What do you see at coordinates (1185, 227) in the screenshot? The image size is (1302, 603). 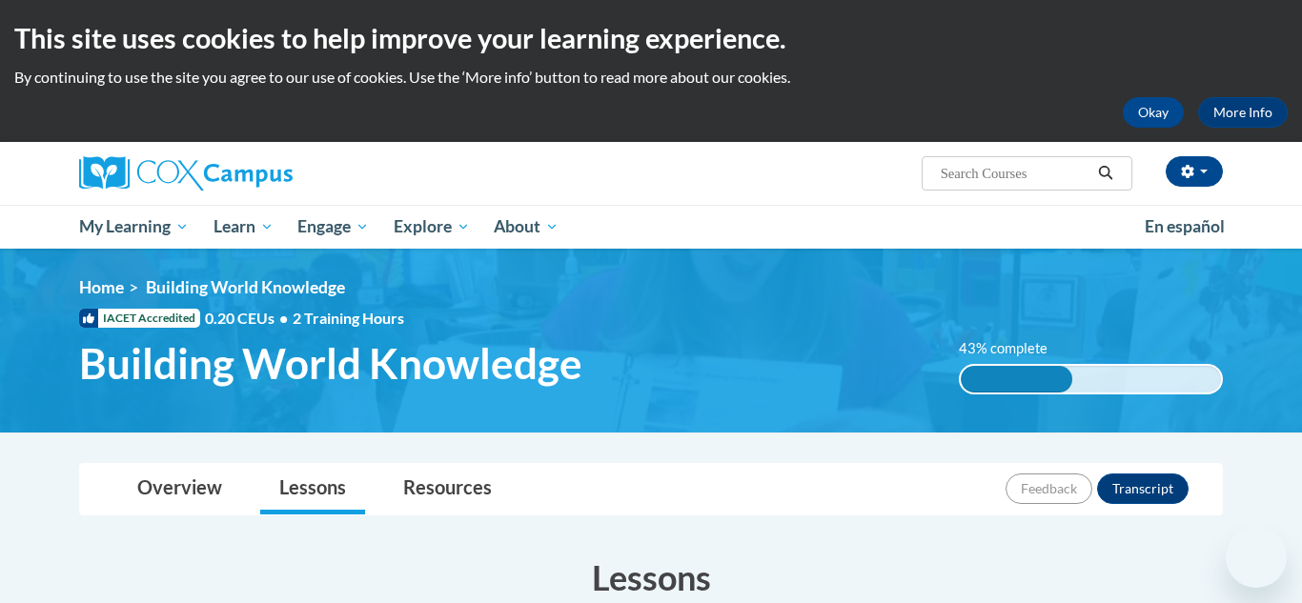 I see `a: En español` at bounding box center [1185, 227].